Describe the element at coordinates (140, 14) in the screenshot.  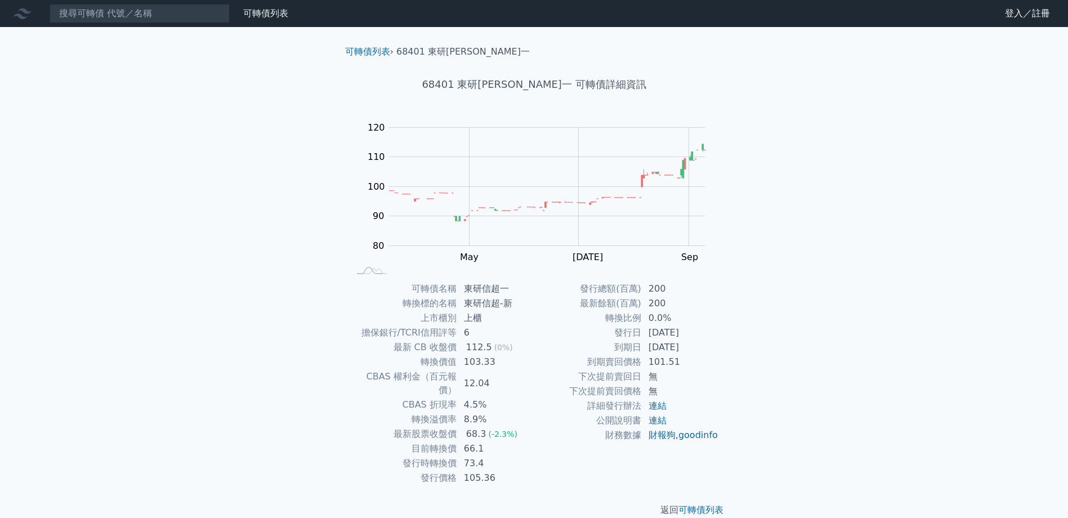
I see `input: 搜尋可轉債 代號／名稱` at that location.